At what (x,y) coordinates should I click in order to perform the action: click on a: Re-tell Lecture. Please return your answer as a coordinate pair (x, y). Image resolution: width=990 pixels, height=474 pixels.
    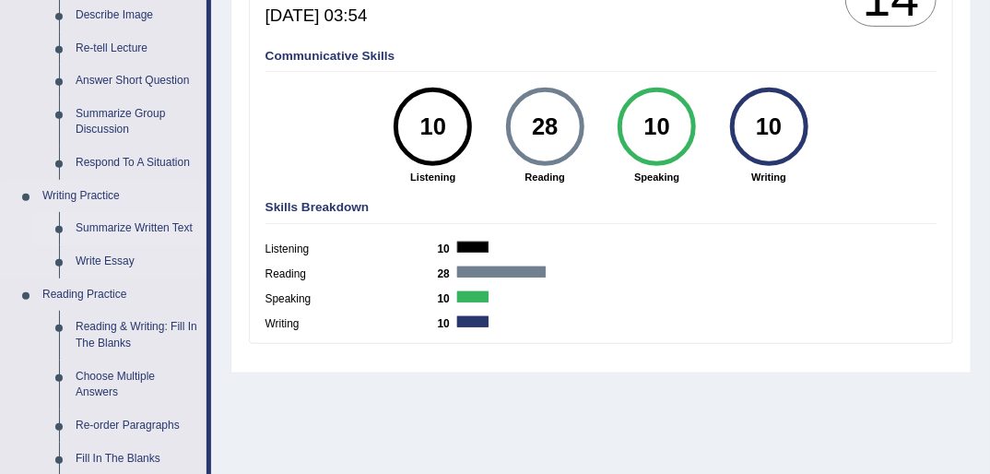
    Looking at the image, I should click on (136, 49).